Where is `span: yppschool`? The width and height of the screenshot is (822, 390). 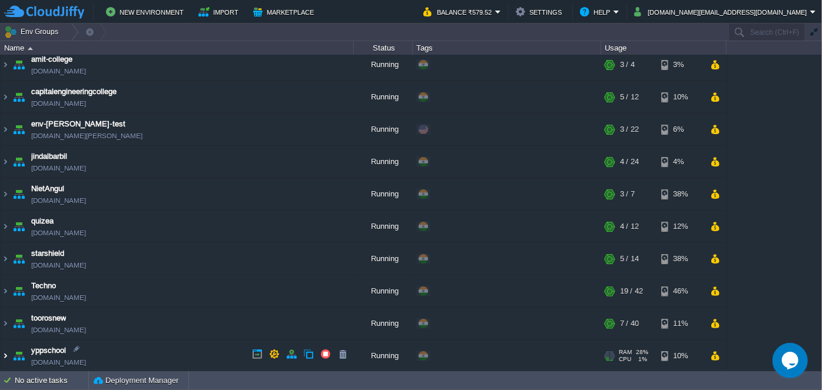 span: yppschool is located at coordinates (48, 351).